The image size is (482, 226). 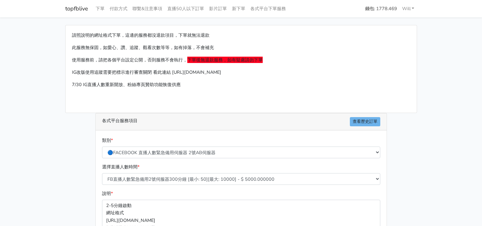 What do you see at coordinates (100, 9) in the screenshot?
I see `a: 下單` at bounding box center [100, 9].